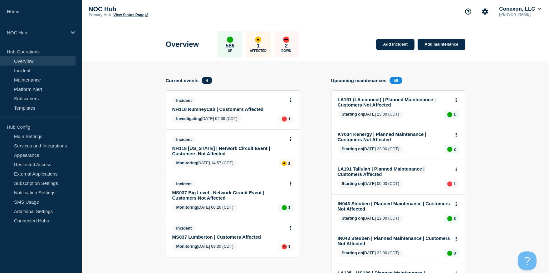  What do you see at coordinates (100, 15) in the screenshot?
I see `p: Primary Hub` at bounding box center [100, 15].